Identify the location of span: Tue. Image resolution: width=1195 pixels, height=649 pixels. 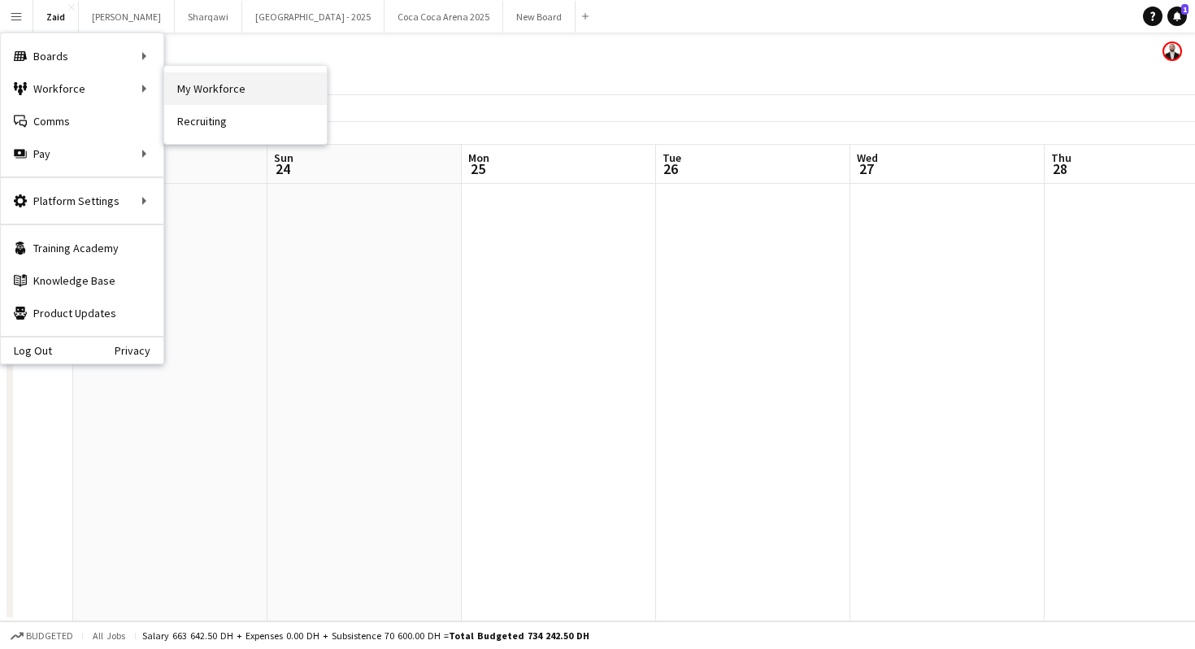
(671, 158).